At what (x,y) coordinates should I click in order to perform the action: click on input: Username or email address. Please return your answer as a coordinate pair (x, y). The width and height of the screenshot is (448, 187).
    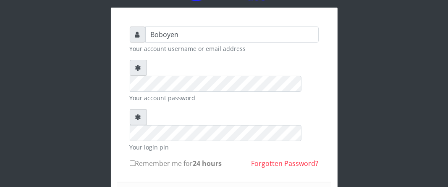
    Looking at the image, I should click on (232, 34).